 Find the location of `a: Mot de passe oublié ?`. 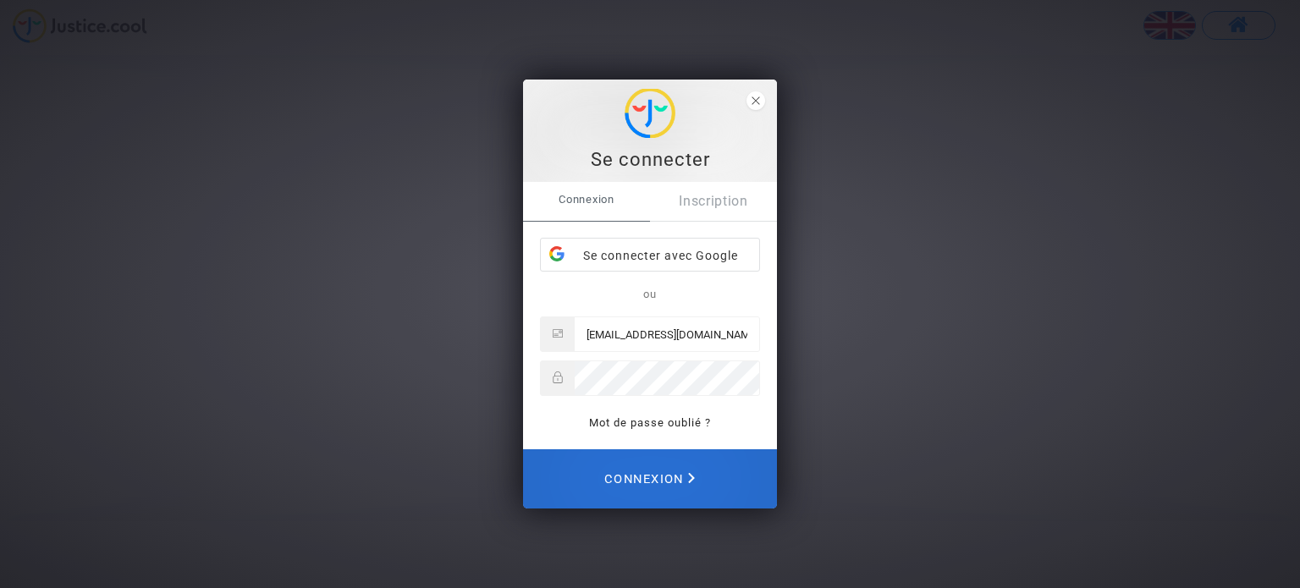

a: Mot de passe oublié ? is located at coordinates (650, 422).